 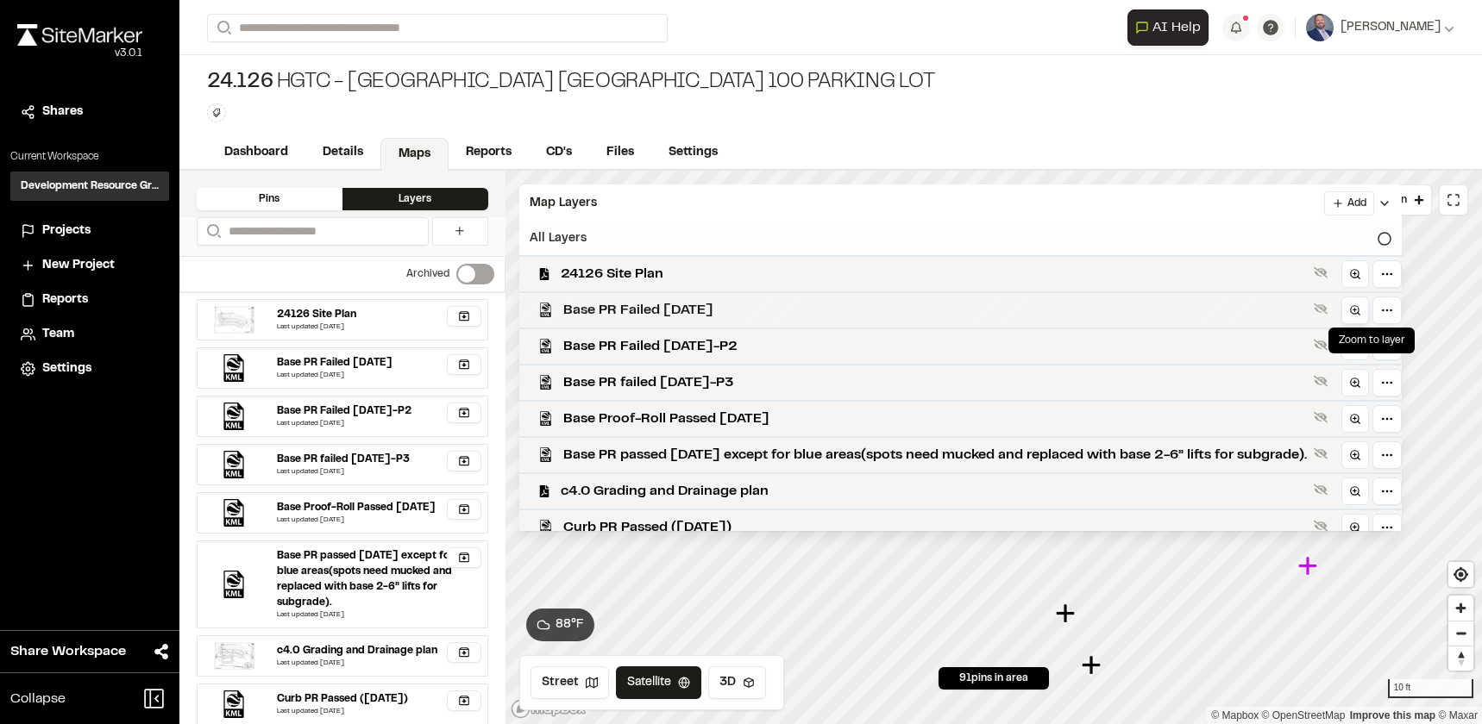 I want to click on span: Reports, so click(x=65, y=300).